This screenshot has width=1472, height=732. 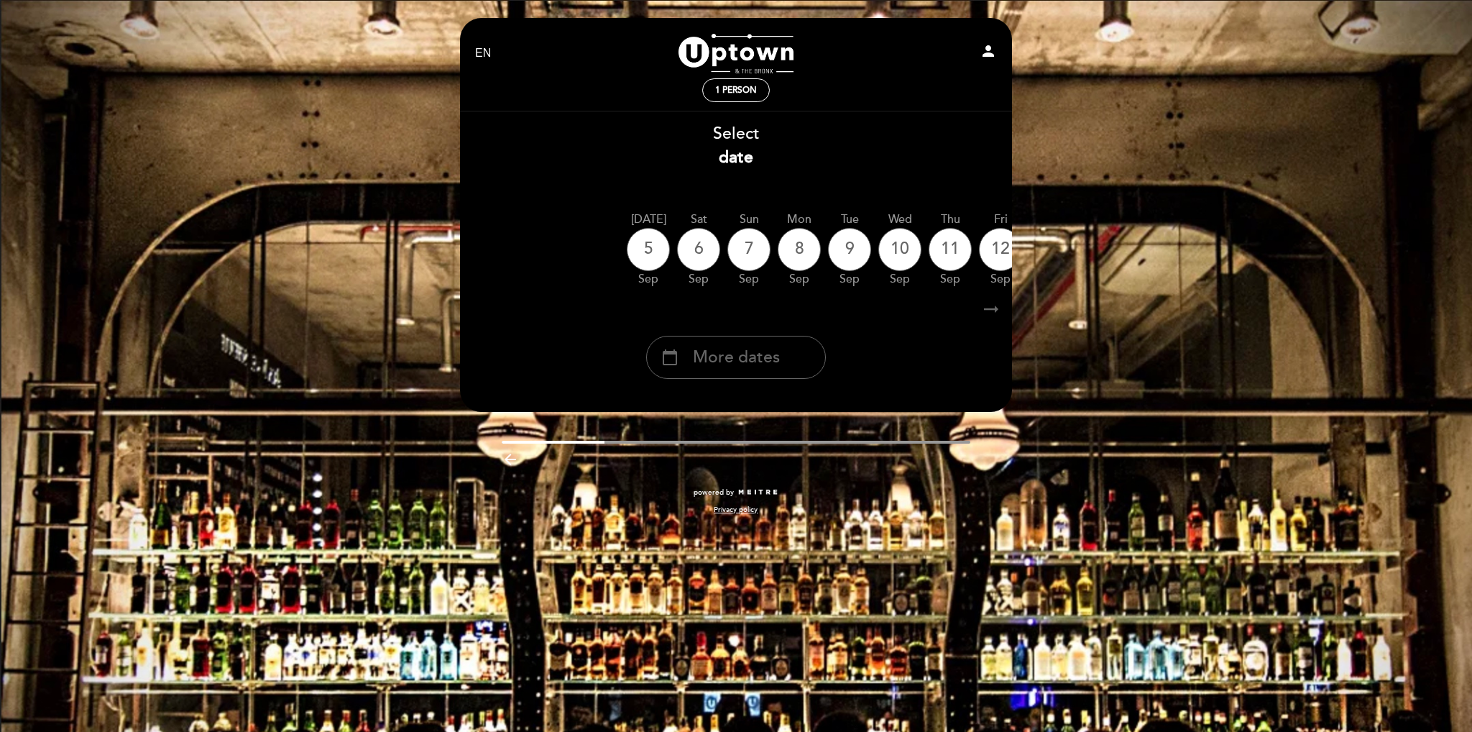 What do you see at coordinates (736, 90) in the screenshot?
I see `span: 1 person` at bounding box center [736, 90].